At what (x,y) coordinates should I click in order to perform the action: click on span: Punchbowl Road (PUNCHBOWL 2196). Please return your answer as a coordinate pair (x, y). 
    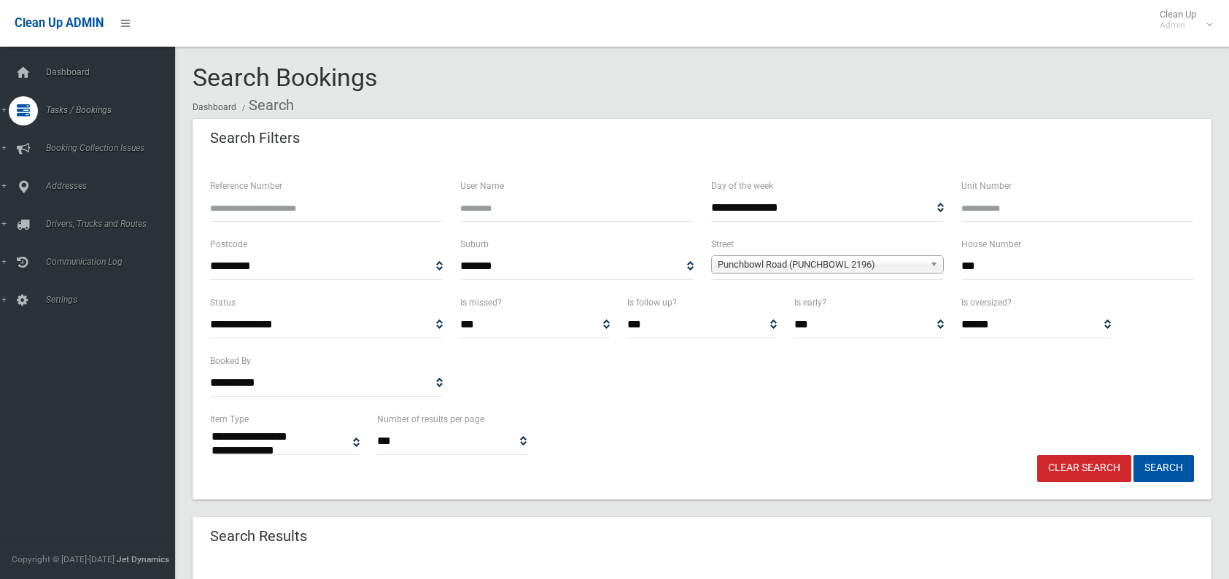
    Looking at the image, I should click on (820, 265).